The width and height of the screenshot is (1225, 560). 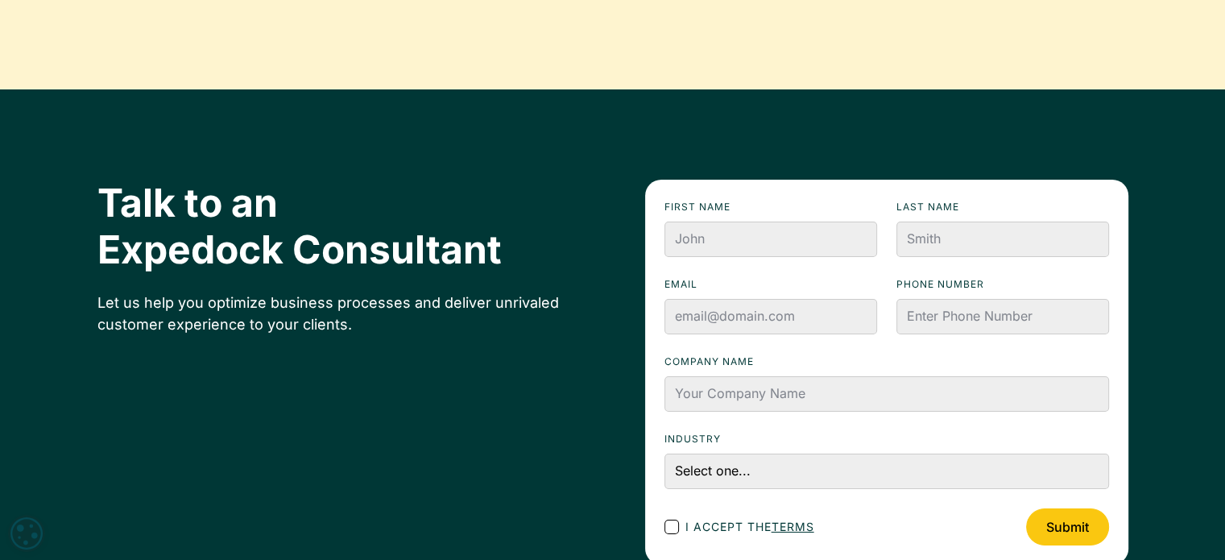 I want to click on span: Expedock Consultant, so click(x=300, y=250).